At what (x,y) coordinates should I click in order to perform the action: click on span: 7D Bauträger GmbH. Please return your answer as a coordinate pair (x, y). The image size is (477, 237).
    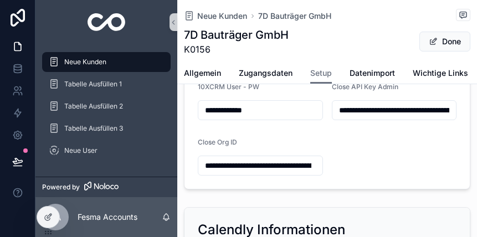
    Looking at the image, I should click on (295, 16).